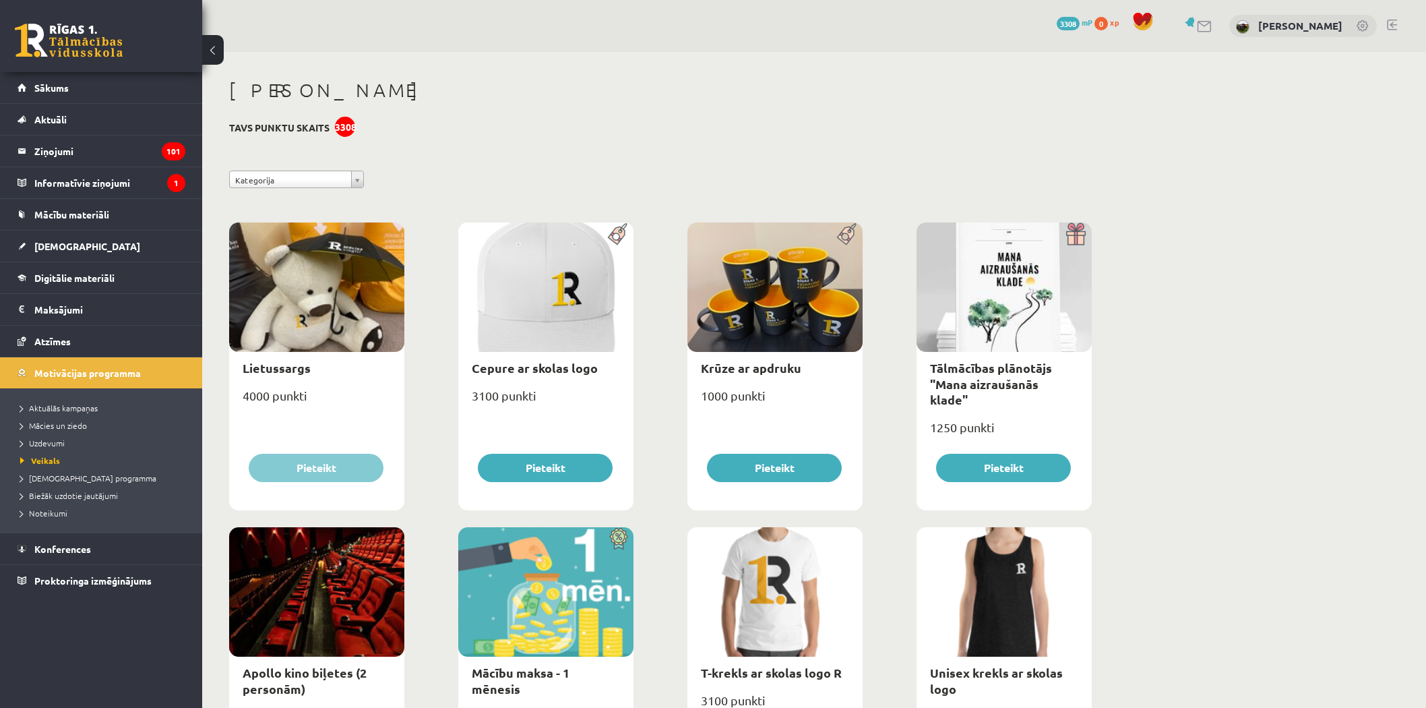  Describe the element at coordinates (1087, 22) in the screenshot. I see `span: mP` at that location.